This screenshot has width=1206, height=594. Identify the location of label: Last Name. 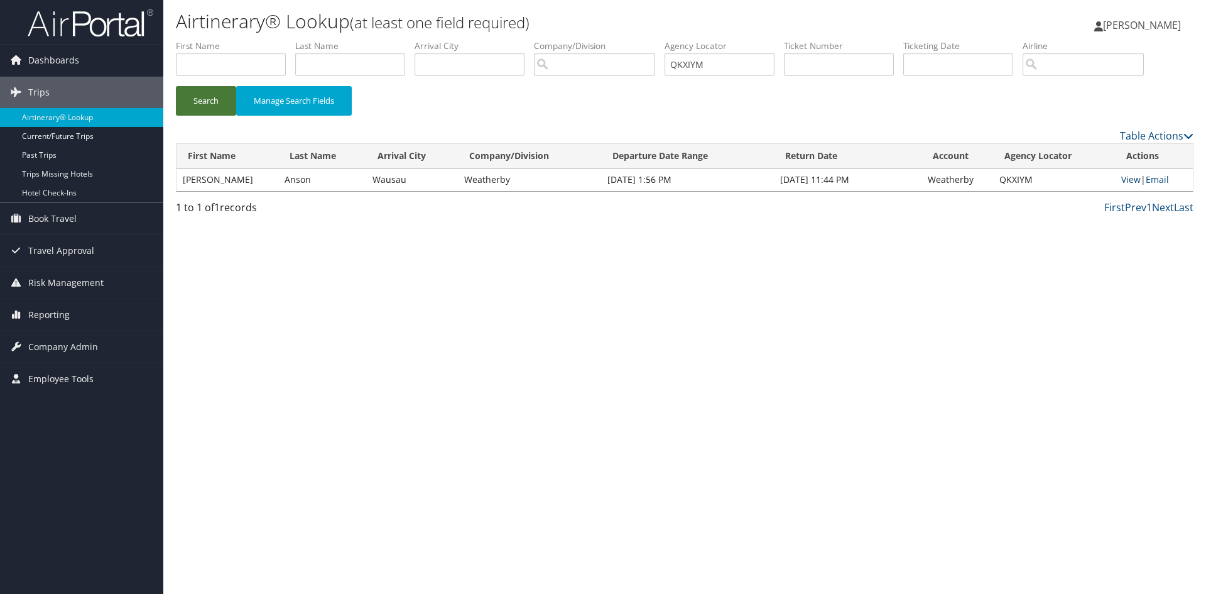
(355, 46).